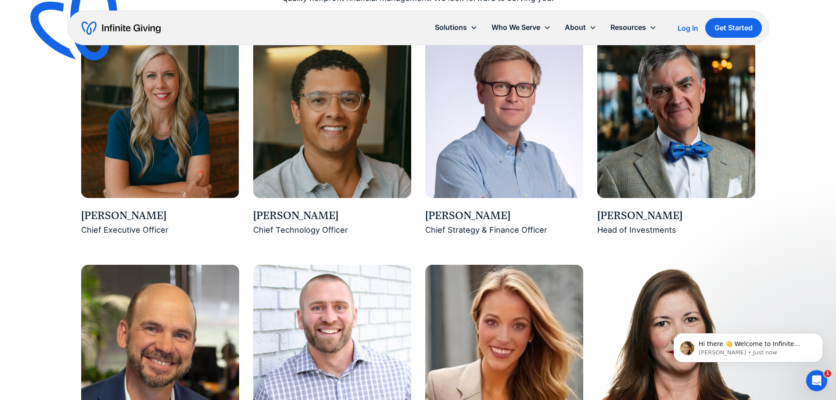  Describe the element at coordinates (121, 28) in the screenshot. I see `a: home` at that location.